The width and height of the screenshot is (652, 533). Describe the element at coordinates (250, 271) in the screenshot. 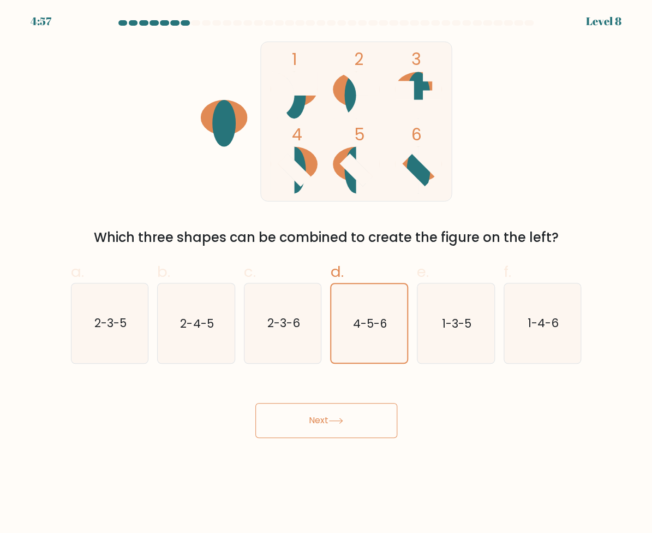

I see `span: c.` at that location.